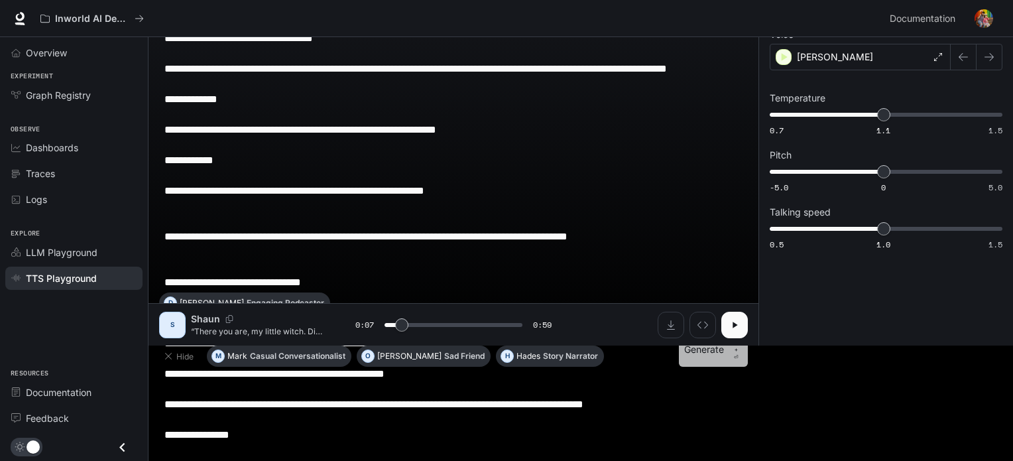 The image size is (1013, 461). Describe the element at coordinates (922, 19) in the screenshot. I see `span: Documentation` at that location.